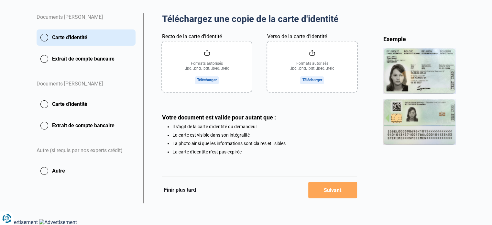  Describe the element at coordinates (420, 96) in the screenshot. I see `img: idCard` at that location.